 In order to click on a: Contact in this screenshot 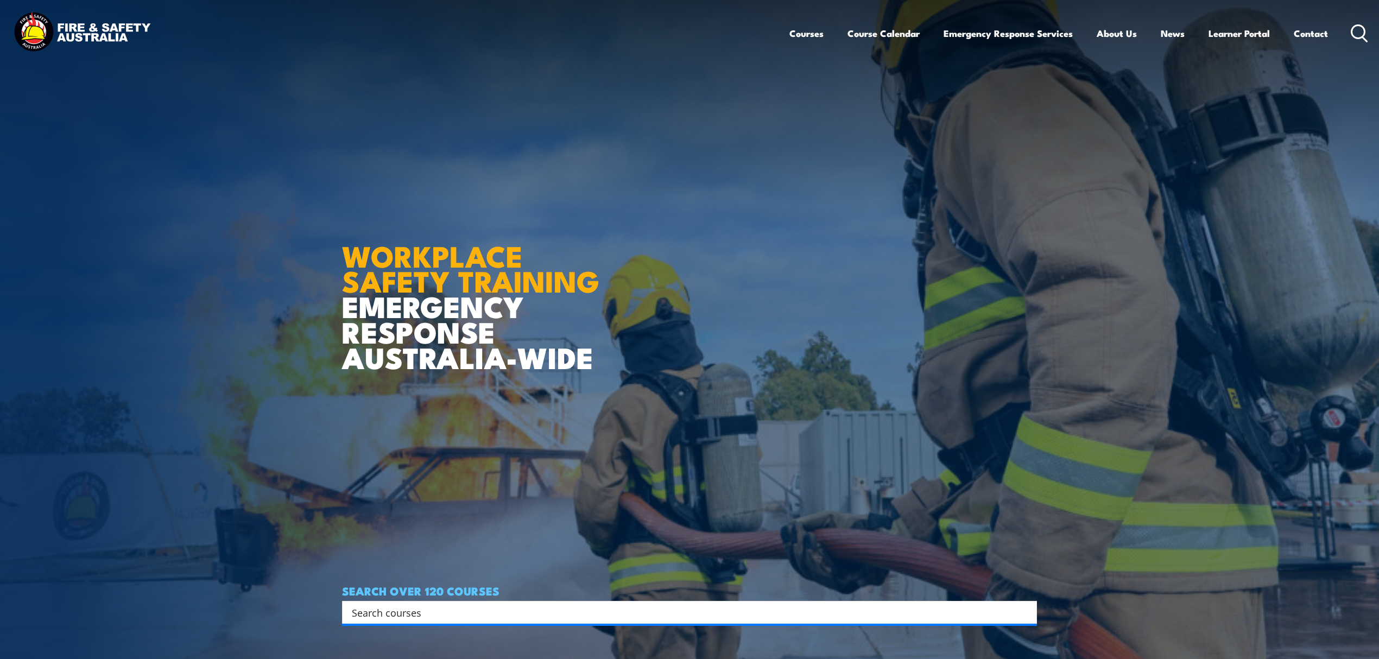, I will do `click(1310, 33)`.